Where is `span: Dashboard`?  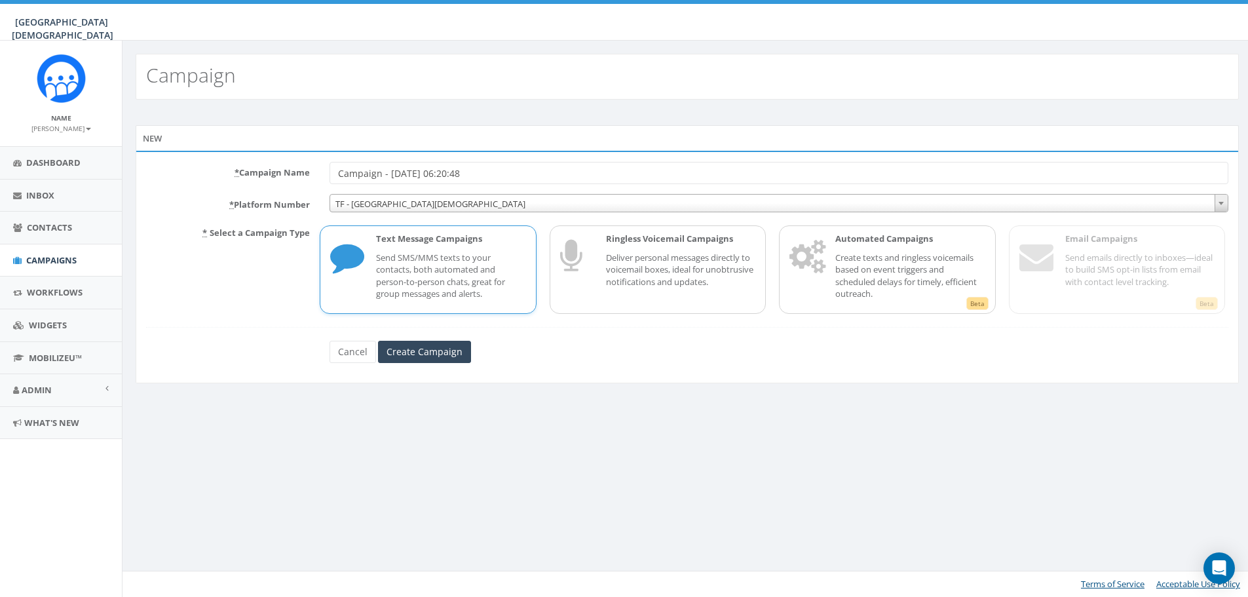 span: Dashboard is located at coordinates (53, 162).